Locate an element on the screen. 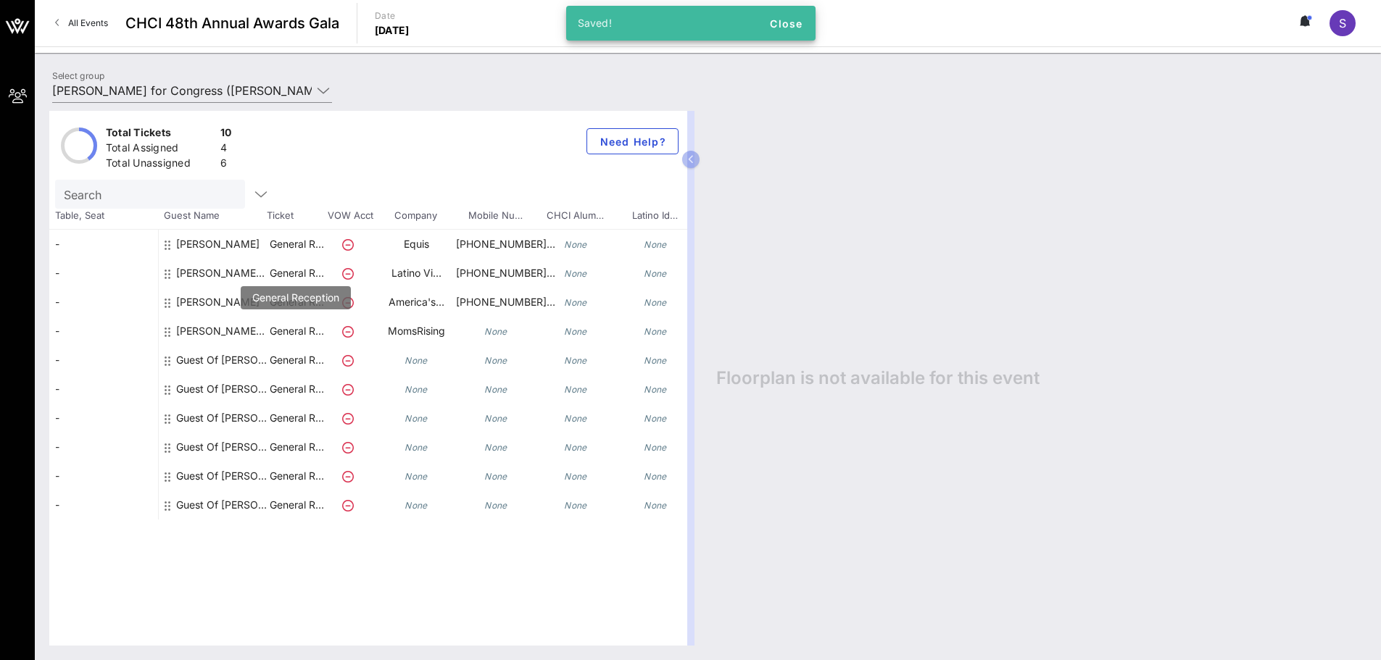 This screenshot has width=1381, height=660. p: Equis is located at coordinates (416, 244).